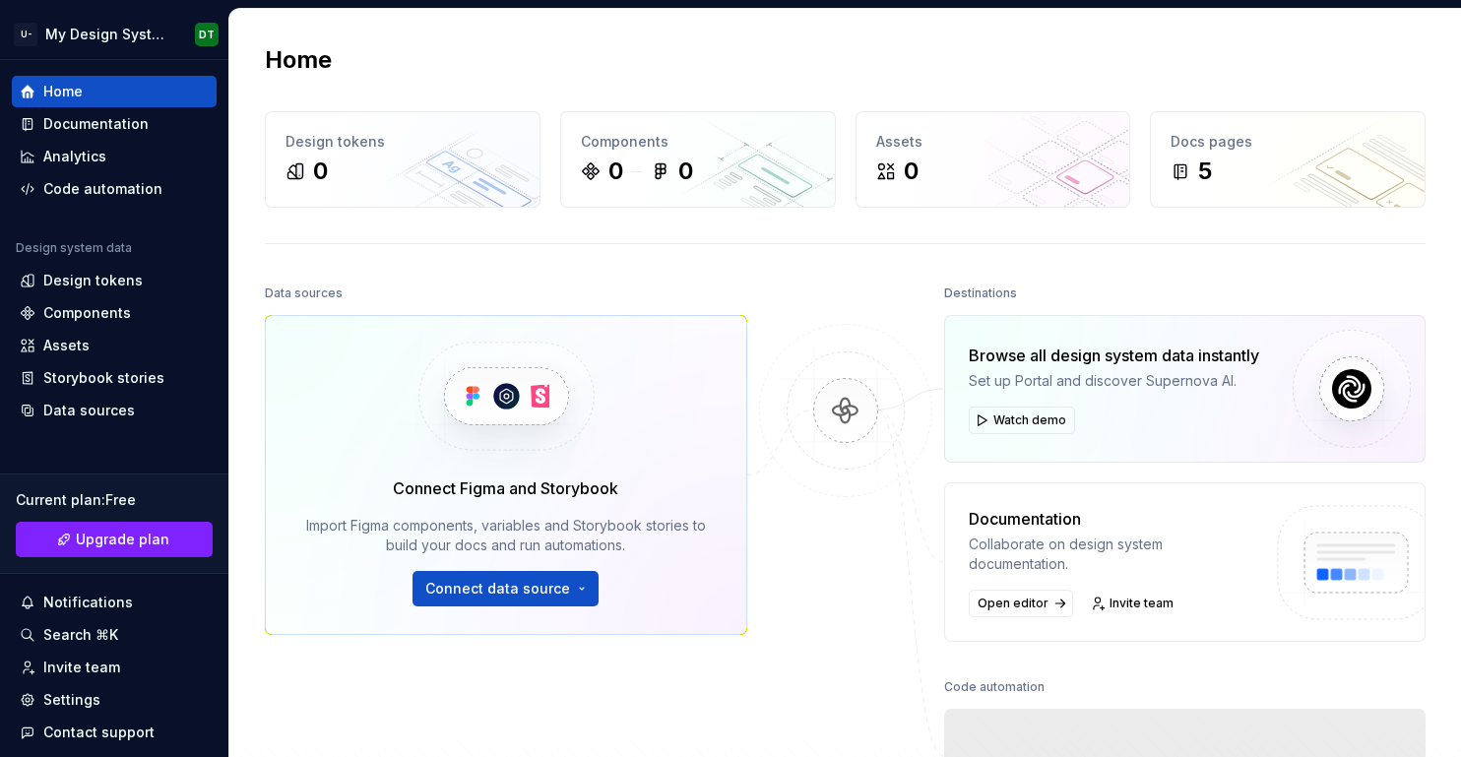 The width and height of the screenshot is (1461, 757). What do you see at coordinates (26, 34) in the screenshot?
I see `div: U-` at bounding box center [26, 34].